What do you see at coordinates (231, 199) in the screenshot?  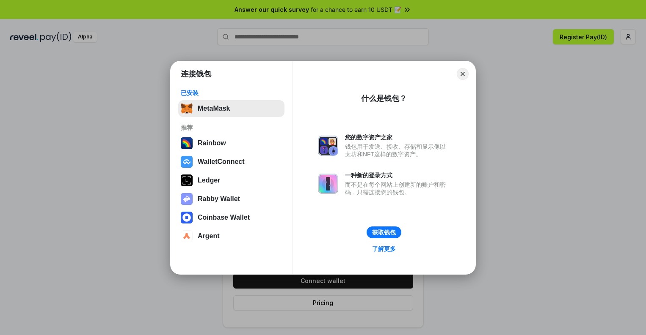 I see `button: Rabby Wallet` at bounding box center [231, 199].